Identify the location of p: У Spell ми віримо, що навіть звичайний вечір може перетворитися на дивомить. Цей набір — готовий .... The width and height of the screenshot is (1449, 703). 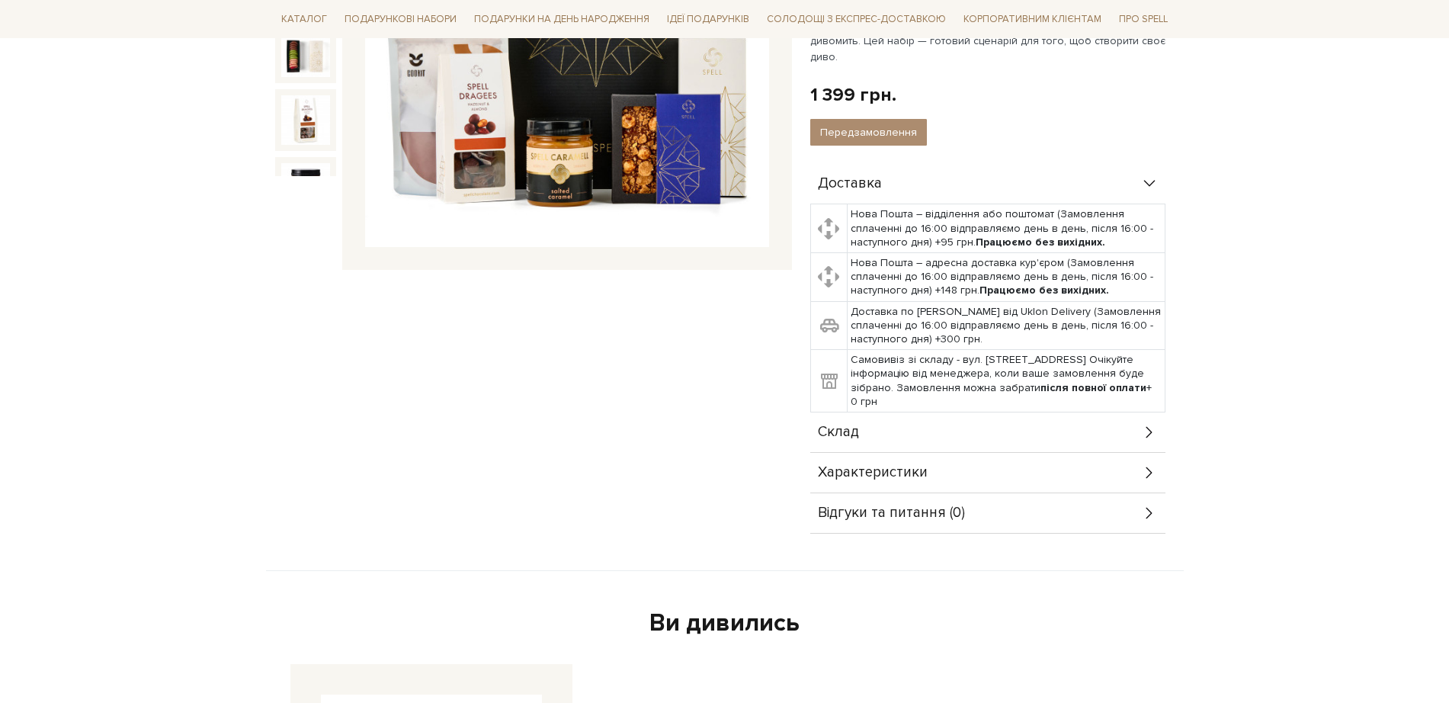
(988, 40).